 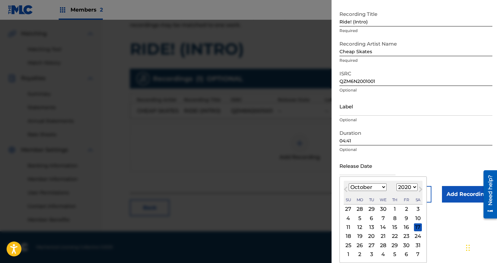 What do you see at coordinates (101, 10) in the screenshot?
I see `span: 2` at bounding box center [101, 10].